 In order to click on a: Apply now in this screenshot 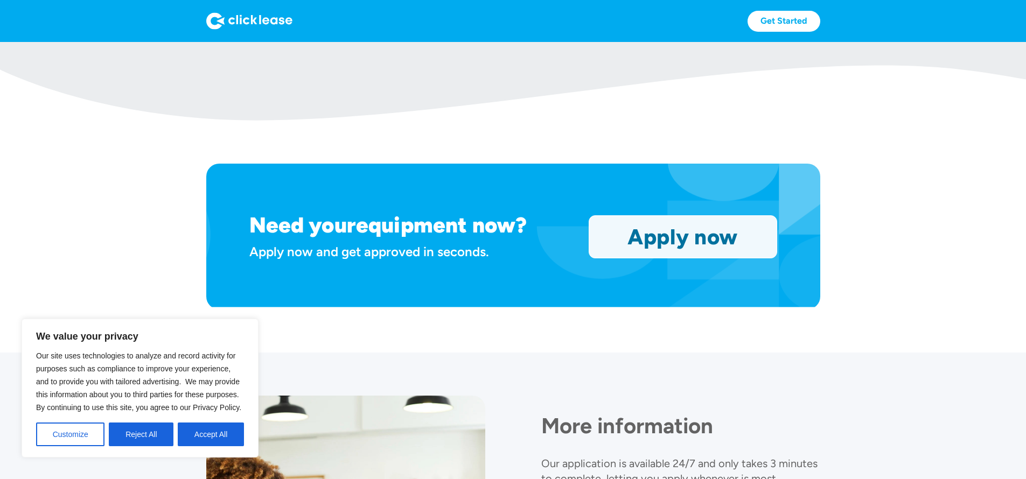, I will do `click(683, 237)`.